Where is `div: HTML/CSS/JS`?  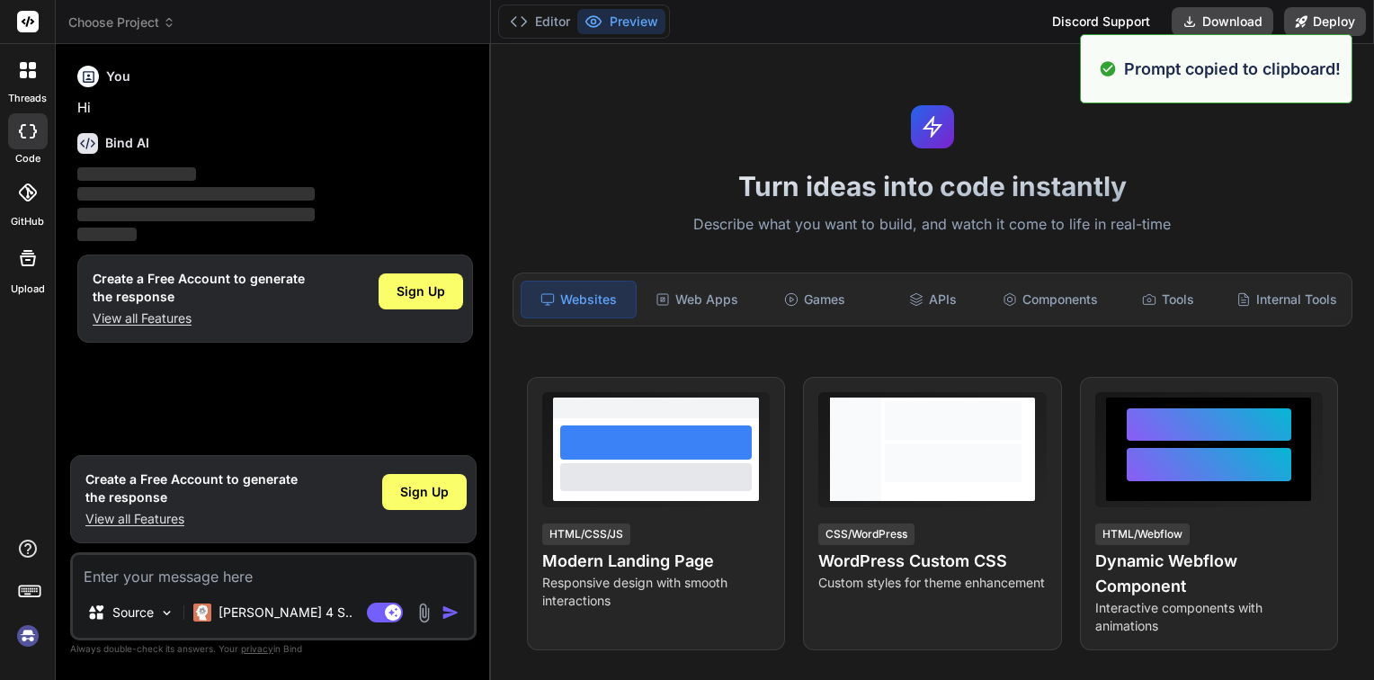 div: HTML/CSS/JS is located at coordinates (586, 534).